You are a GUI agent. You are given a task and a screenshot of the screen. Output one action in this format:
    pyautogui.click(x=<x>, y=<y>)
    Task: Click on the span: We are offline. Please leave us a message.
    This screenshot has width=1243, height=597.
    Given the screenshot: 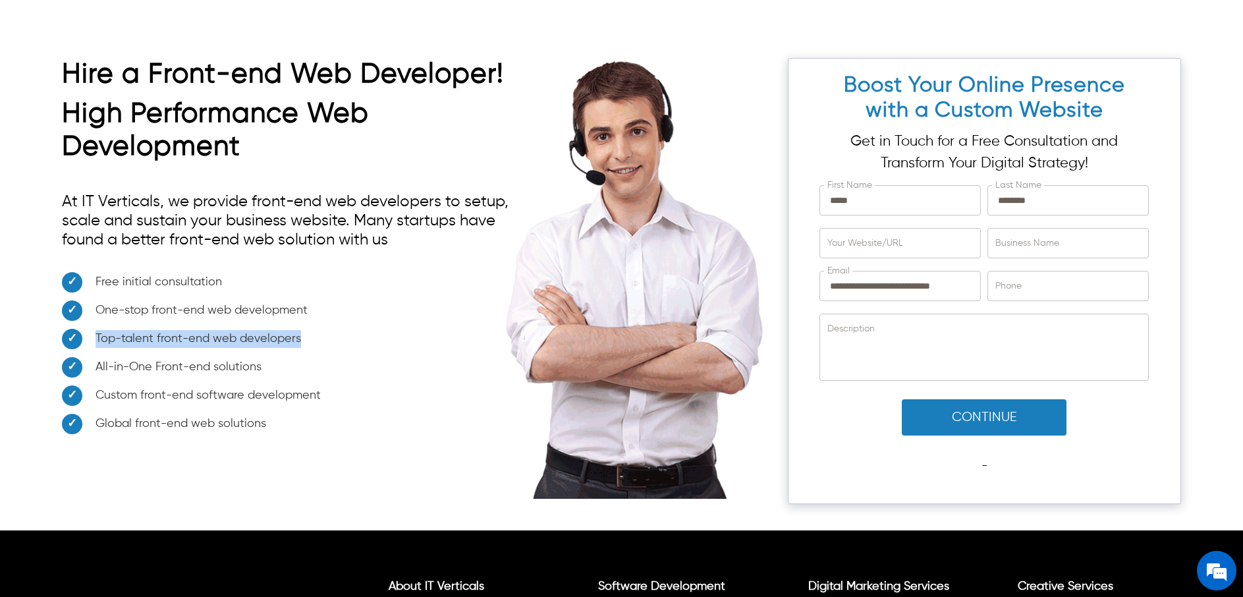 What is the action you would take?
    pyautogui.click(x=128, y=233)
    